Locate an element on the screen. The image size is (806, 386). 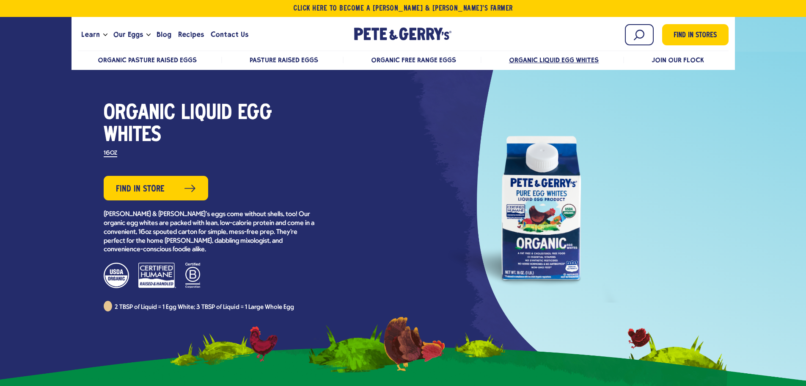
span: Blog is located at coordinates (164, 34).